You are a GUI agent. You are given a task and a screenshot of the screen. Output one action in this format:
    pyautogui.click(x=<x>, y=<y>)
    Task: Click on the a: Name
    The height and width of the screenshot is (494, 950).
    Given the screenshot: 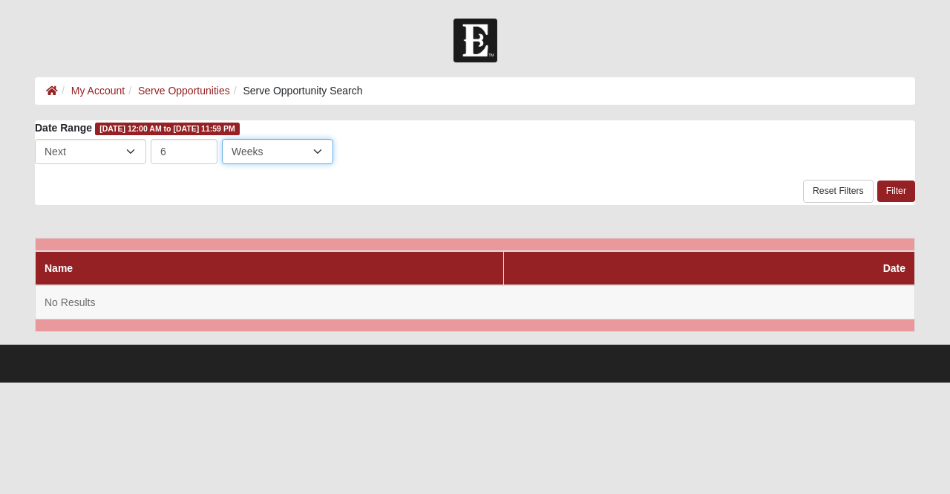 What is the action you would take?
    pyautogui.click(x=59, y=268)
    